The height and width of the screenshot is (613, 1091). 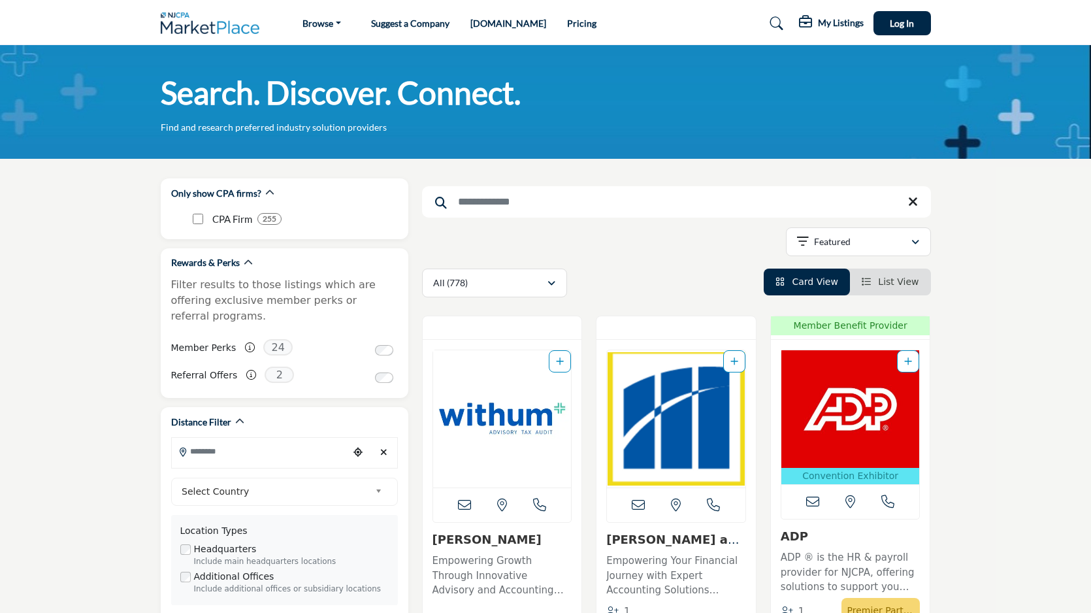 I want to click on span: 24, so click(x=278, y=347).